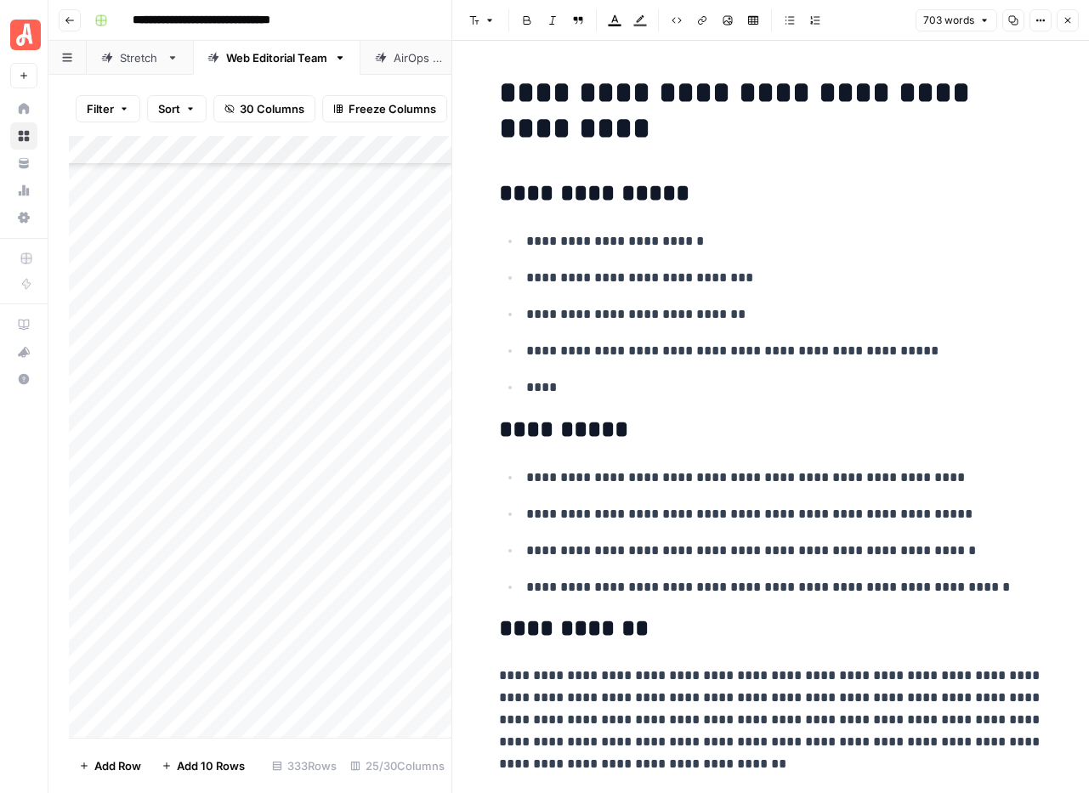  What do you see at coordinates (110, 766) in the screenshot?
I see `button: Add Row` at bounding box center [110, 766].